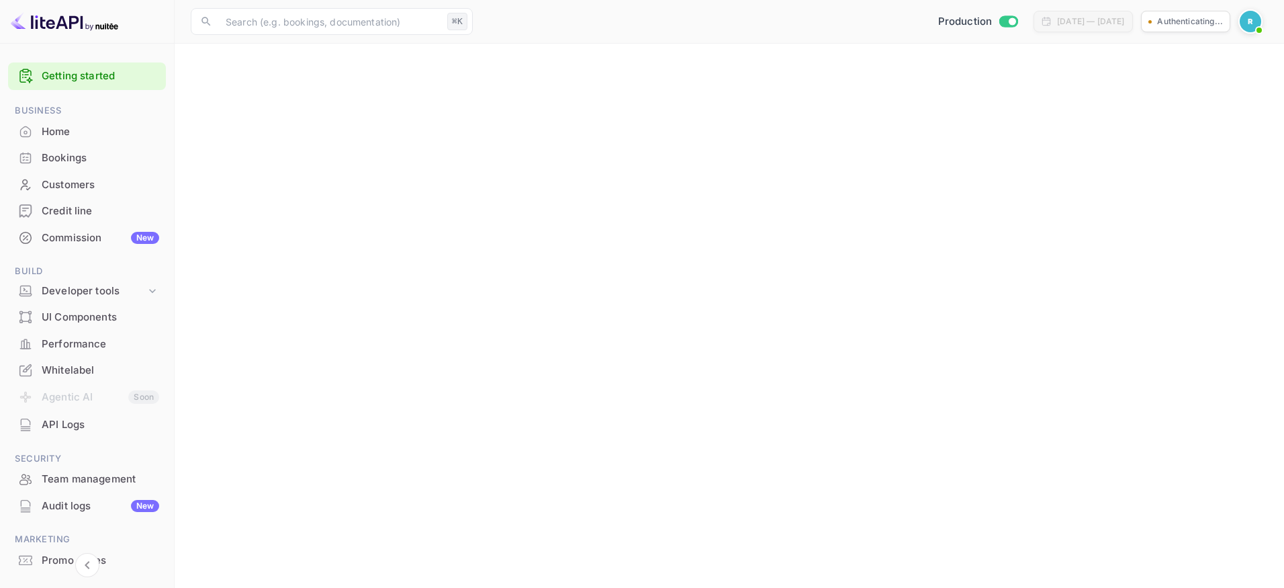  I want to click on a: Credit line, so click(87, 210).